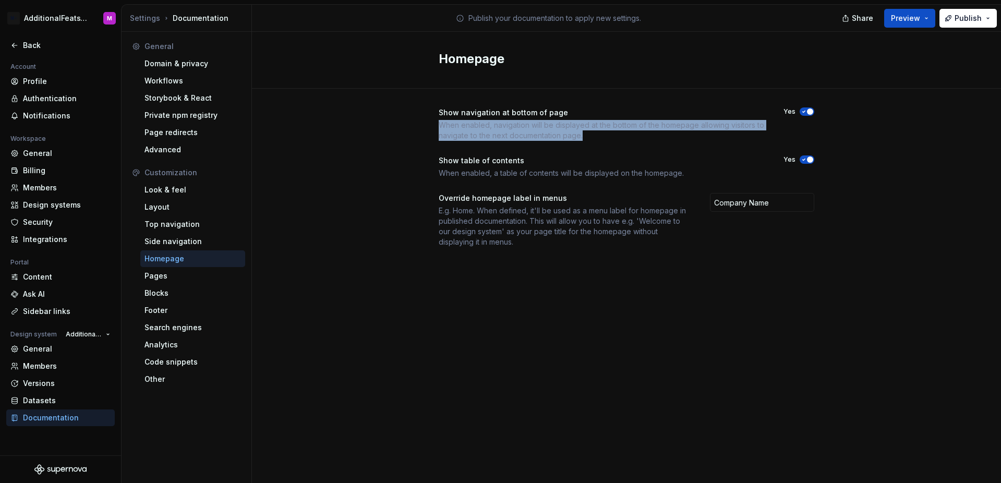 The height and width of the screenshot is (483, 1001). Describe the element at coordinates (481, 161) in the screenshot. I see `div: Show table of contents` at that location.